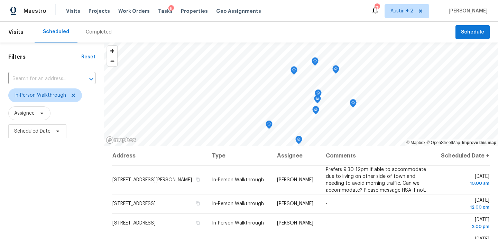  I want to click on span: Geo Assignments, so click(238, 11).